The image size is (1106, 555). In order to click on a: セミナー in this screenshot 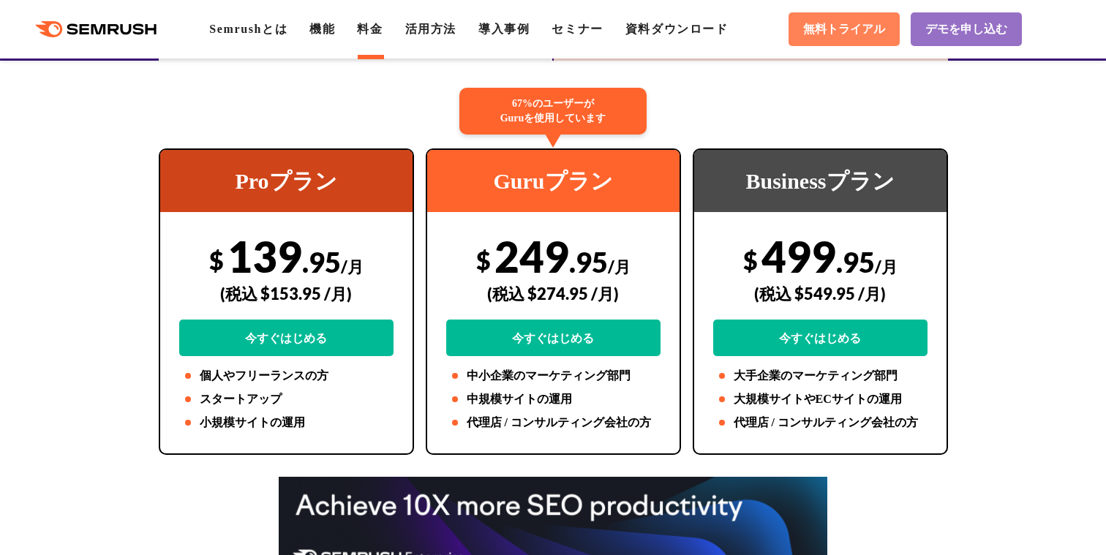, I will do `click(577, 29)`.